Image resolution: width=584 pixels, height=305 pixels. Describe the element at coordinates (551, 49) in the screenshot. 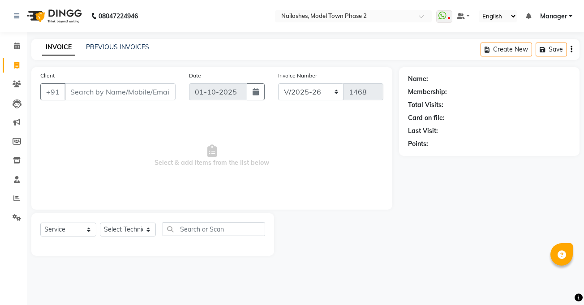

I see `button: Save` at that location.